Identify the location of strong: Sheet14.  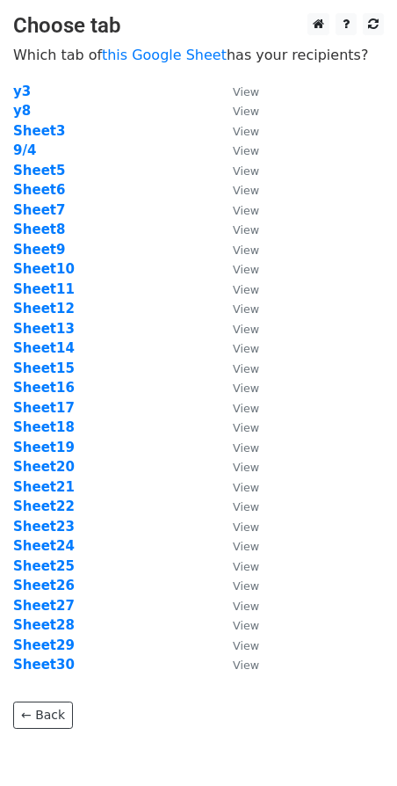
(44, 348).